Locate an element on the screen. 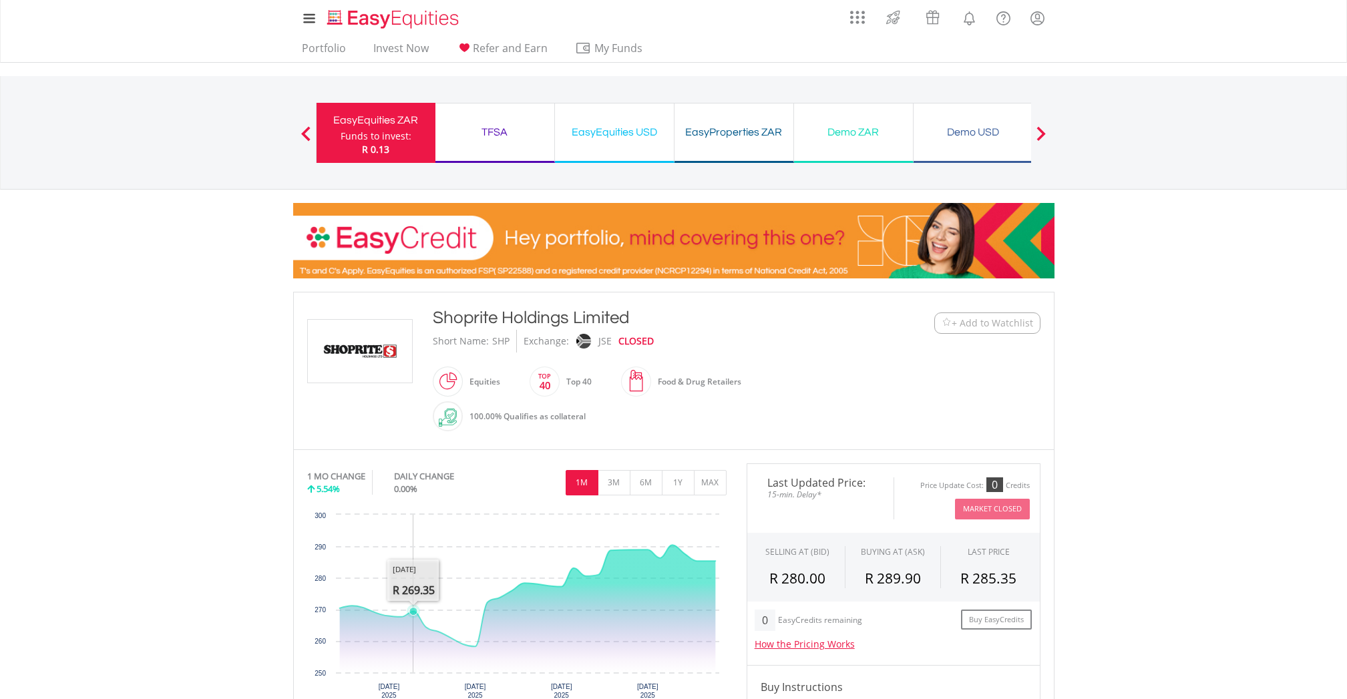 The image size is (1347, 699). text: 280 is located at coordinates (320, 578).